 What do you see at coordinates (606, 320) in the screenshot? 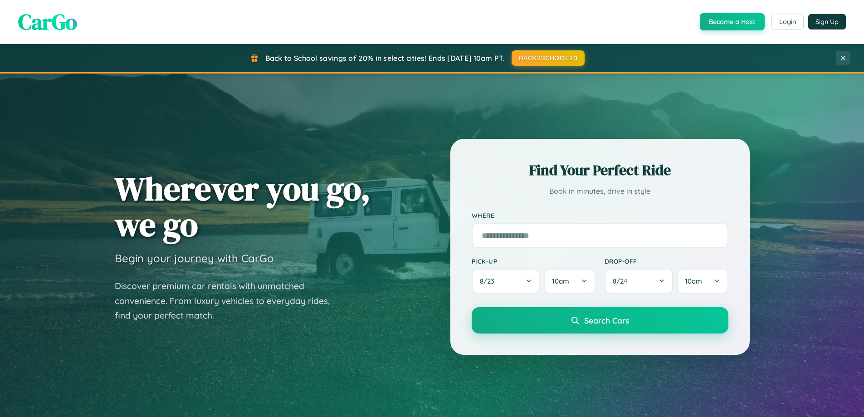
I see `span: Search Cars` at bounding box center [606, 320].